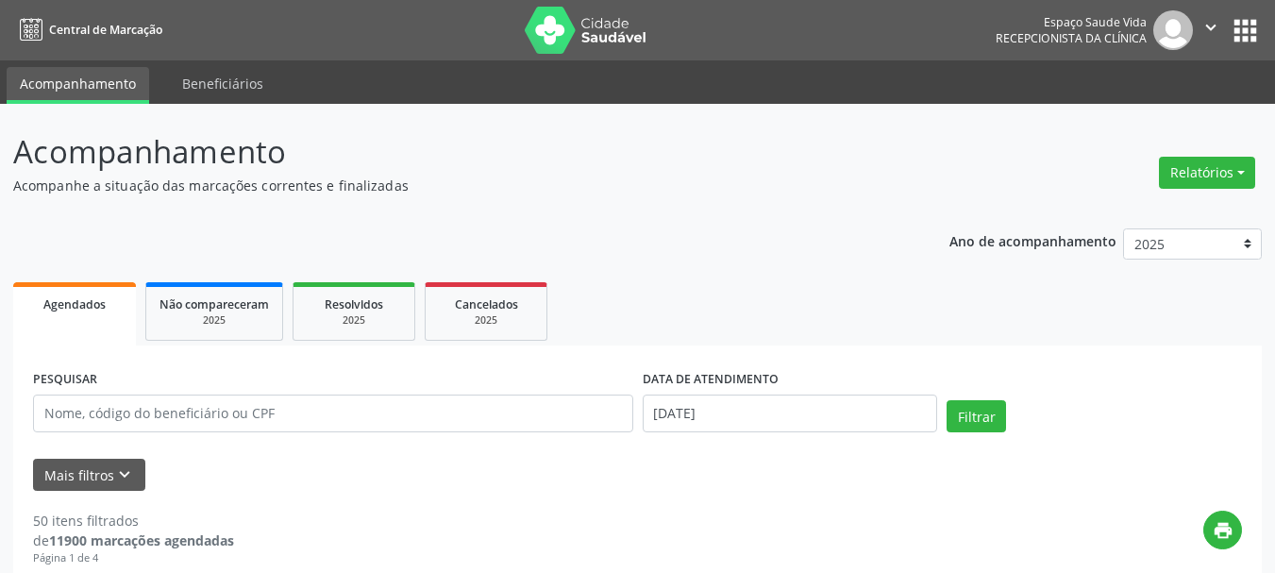  I want to click on a: Acompanhamento, so click(77, 85).